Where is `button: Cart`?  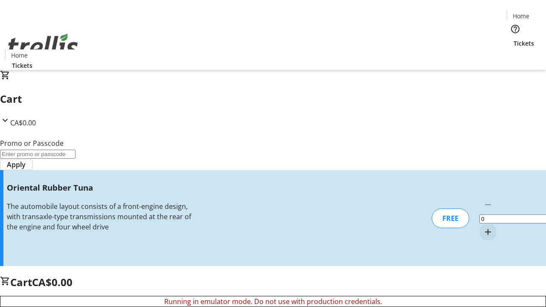 button: Cart is located at coordinates (515, 56).